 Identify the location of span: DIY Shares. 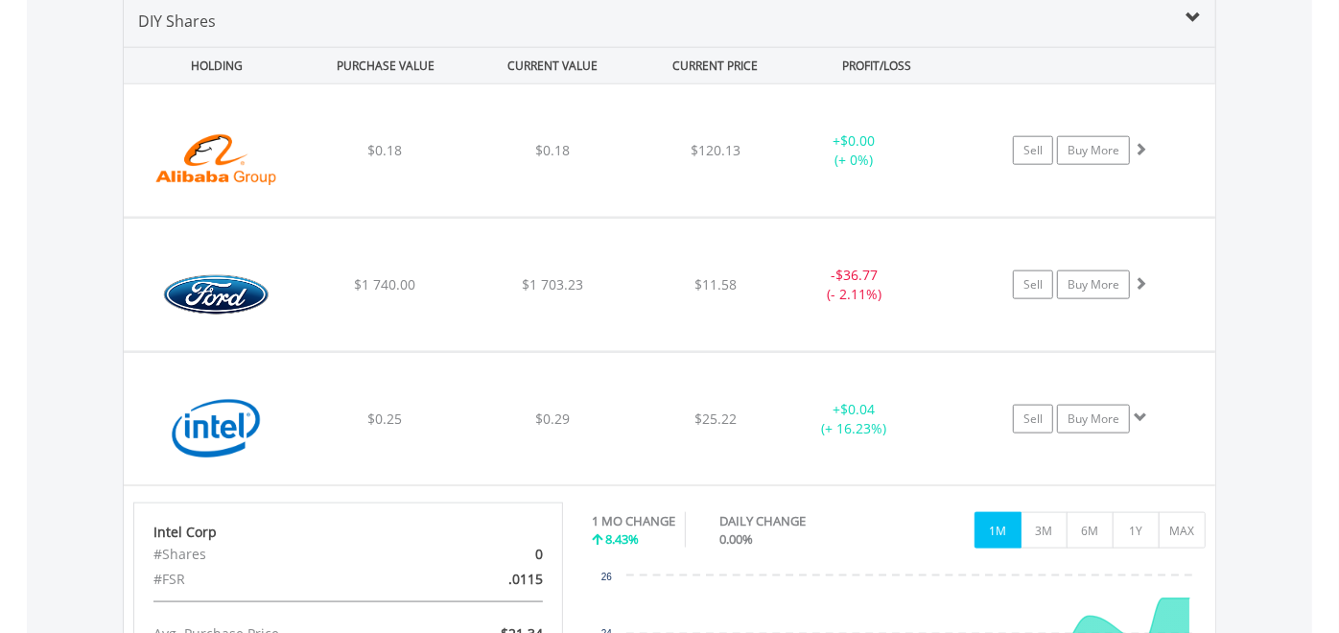
(176, 21).